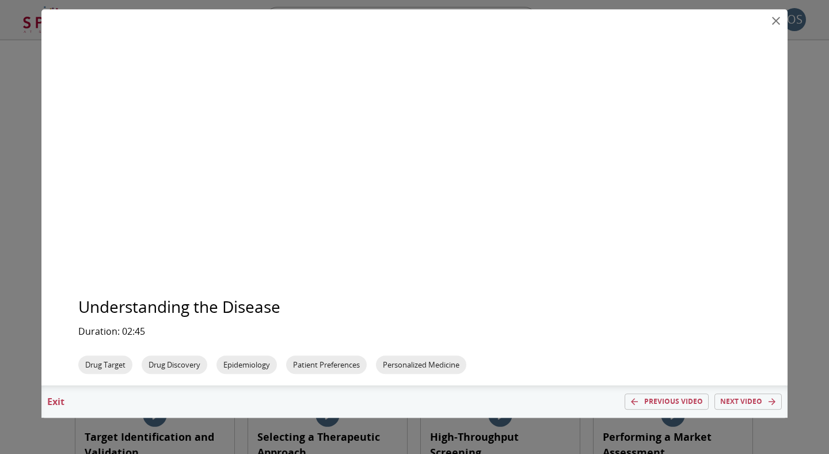 The image size is (829, 454). What do you see at coordinates (326, 364) in the screenshot?
I see `span: Patient Preferences` at bounding box center [326, 364].